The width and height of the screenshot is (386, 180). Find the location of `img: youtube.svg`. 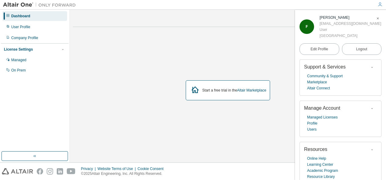

img: youtube.svg is located at coordinates (71, 172).